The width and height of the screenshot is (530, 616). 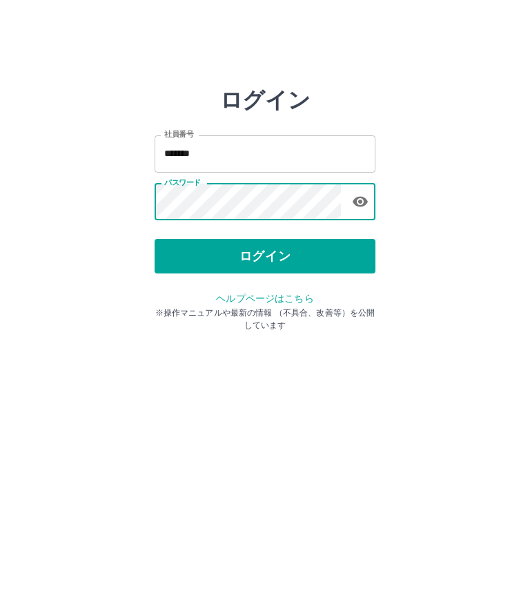 I want to click on p: ※操作マニュアルや最新の情報 （不具合、改善等）を公開しています, so click(x=265, y=319).